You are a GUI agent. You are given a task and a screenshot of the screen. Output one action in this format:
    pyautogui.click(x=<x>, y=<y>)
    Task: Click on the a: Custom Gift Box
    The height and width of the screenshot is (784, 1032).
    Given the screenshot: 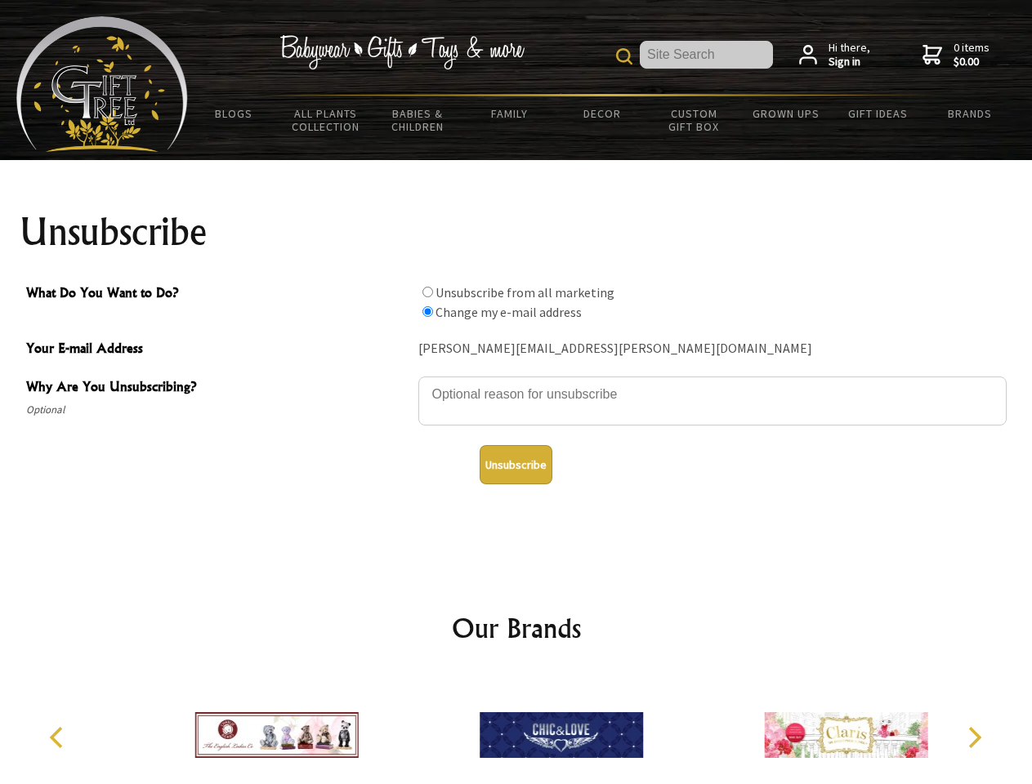 What is the action you would take?
    pyautogui.click(x=694, y=120)
    